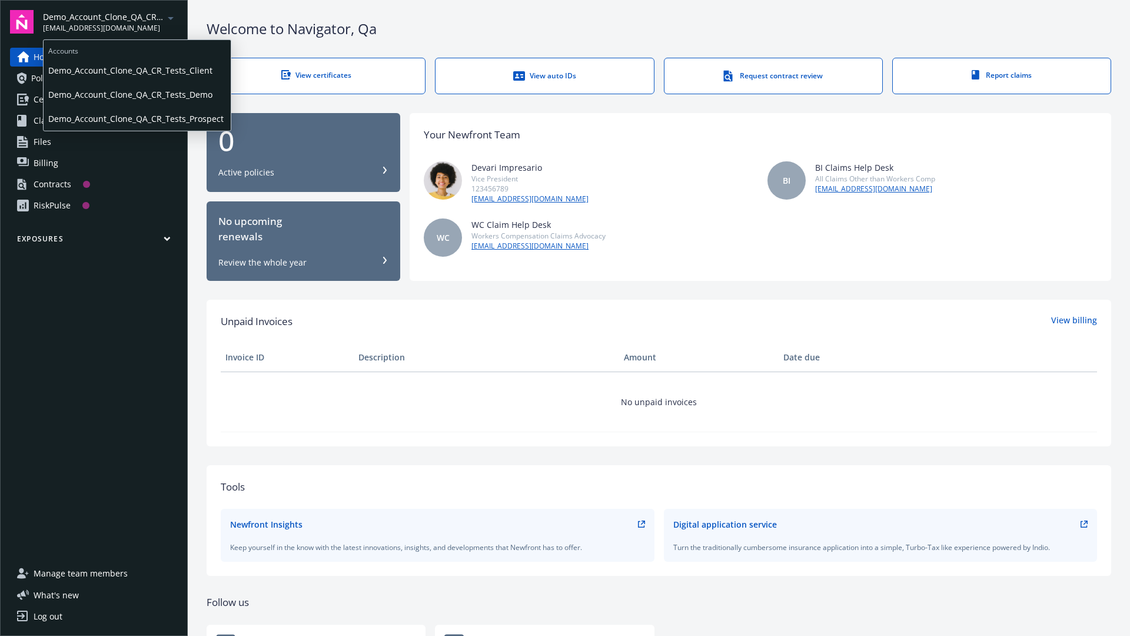 This screenshot has height=636, width=1130. What do you see at coordinates (530, 178) in the screenshot?
I see `div: Vice President` at bounding box center [530, 178].